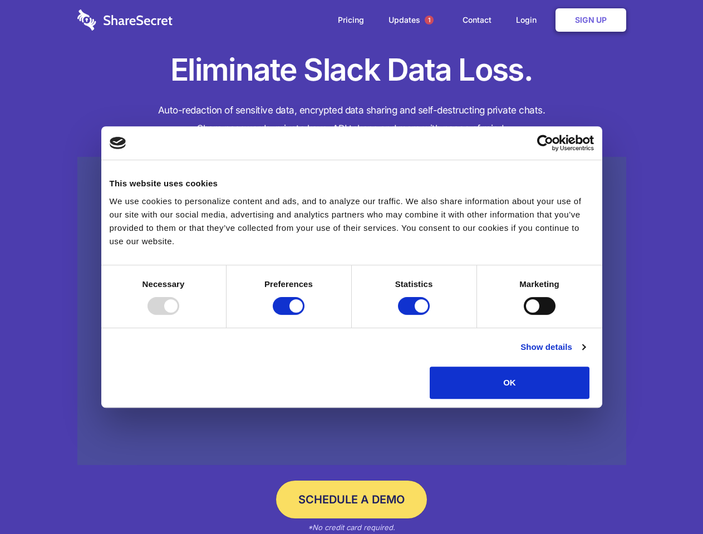 This screenshot has width=703, height=534. What do you see at coordinates (509, 383) in the screenshot?
I see `button: OK` at bounding box center [509, 383].